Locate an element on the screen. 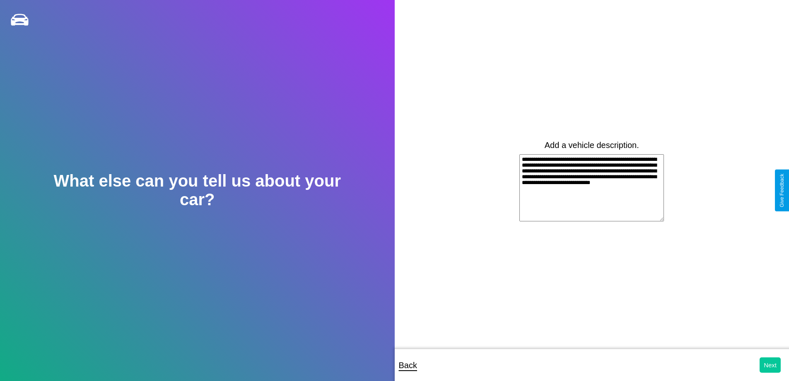  label: Add a vehicle description. is located at coordinates (592, 145).